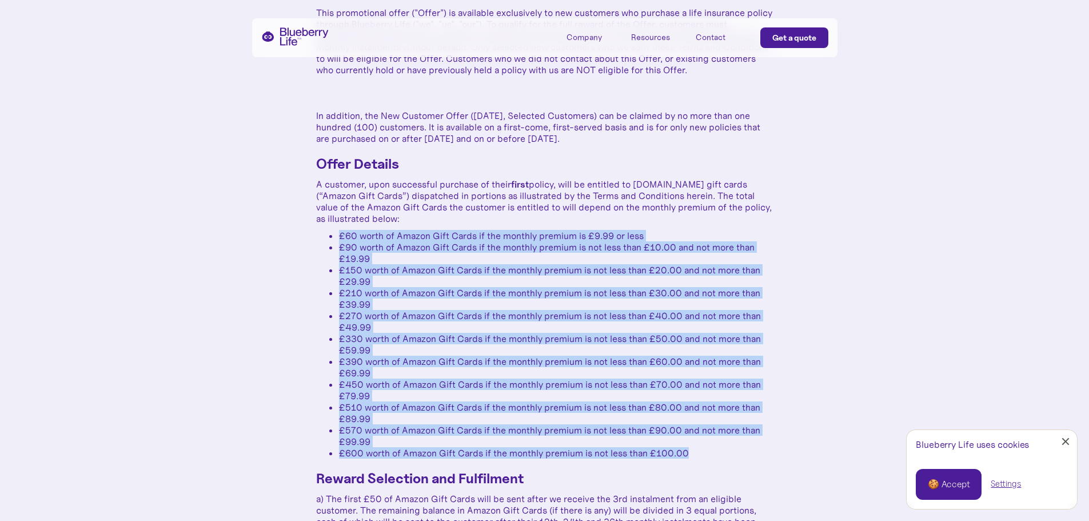 The image size is (1089, 521). I want to click on li: £570 worth of Amazon Gift Cards if the monthly premium is not less than £90.00 and not more than ..., so click(556, 436).